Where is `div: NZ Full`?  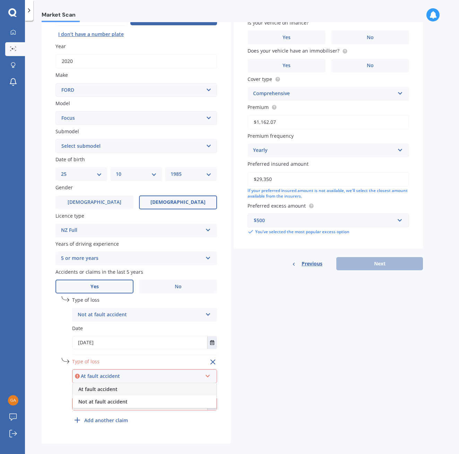
div: NZ Full is located at coordinates (132, 231).